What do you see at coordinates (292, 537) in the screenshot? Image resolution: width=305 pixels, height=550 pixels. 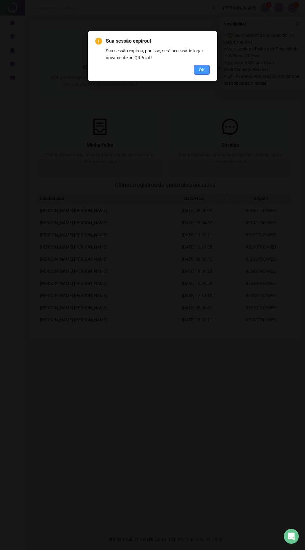 I see `div: Open Intercom Messenger` at bounding box center [292, 537].